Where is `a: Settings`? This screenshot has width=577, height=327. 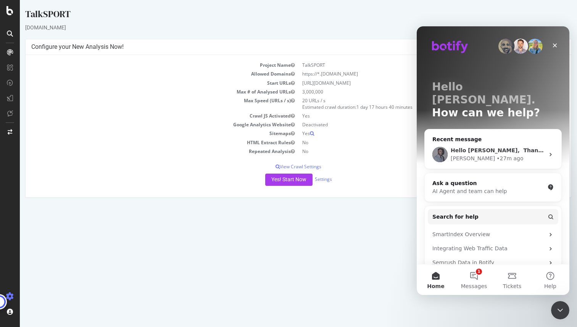 a: Settings is located at coordinates (303, 179).